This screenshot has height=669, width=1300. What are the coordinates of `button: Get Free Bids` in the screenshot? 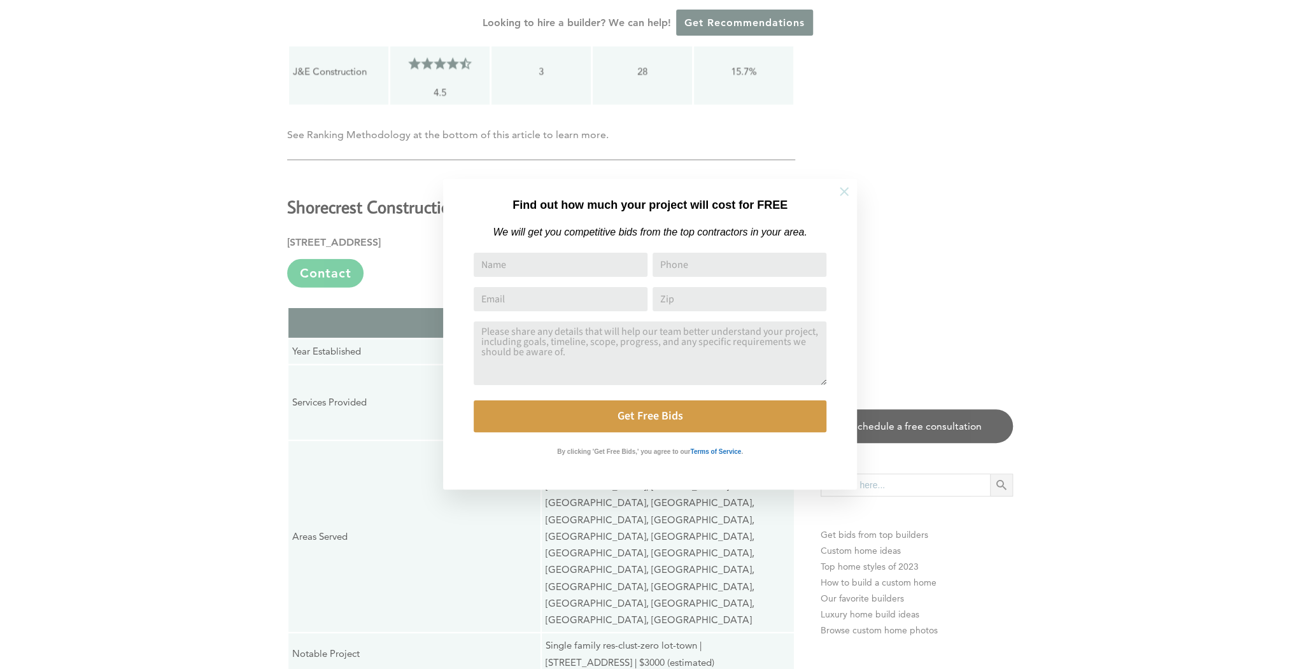 It's located at (650, 416).